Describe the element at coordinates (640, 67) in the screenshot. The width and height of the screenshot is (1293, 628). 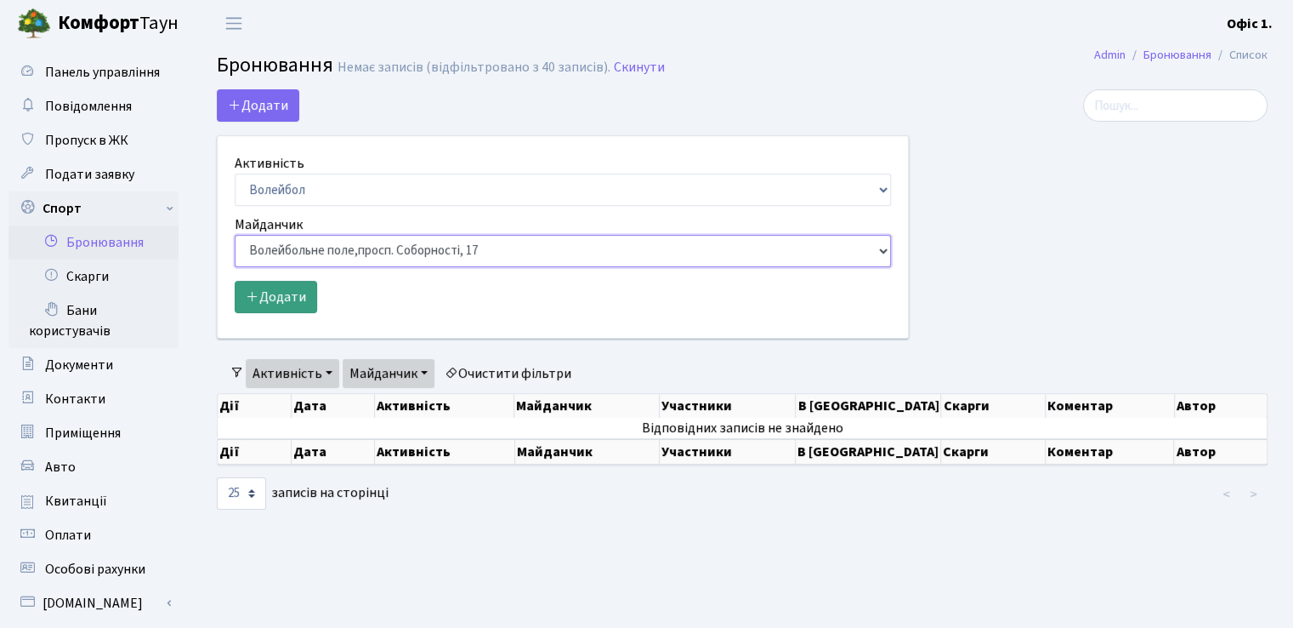
I see `a: Скинути` at that location.